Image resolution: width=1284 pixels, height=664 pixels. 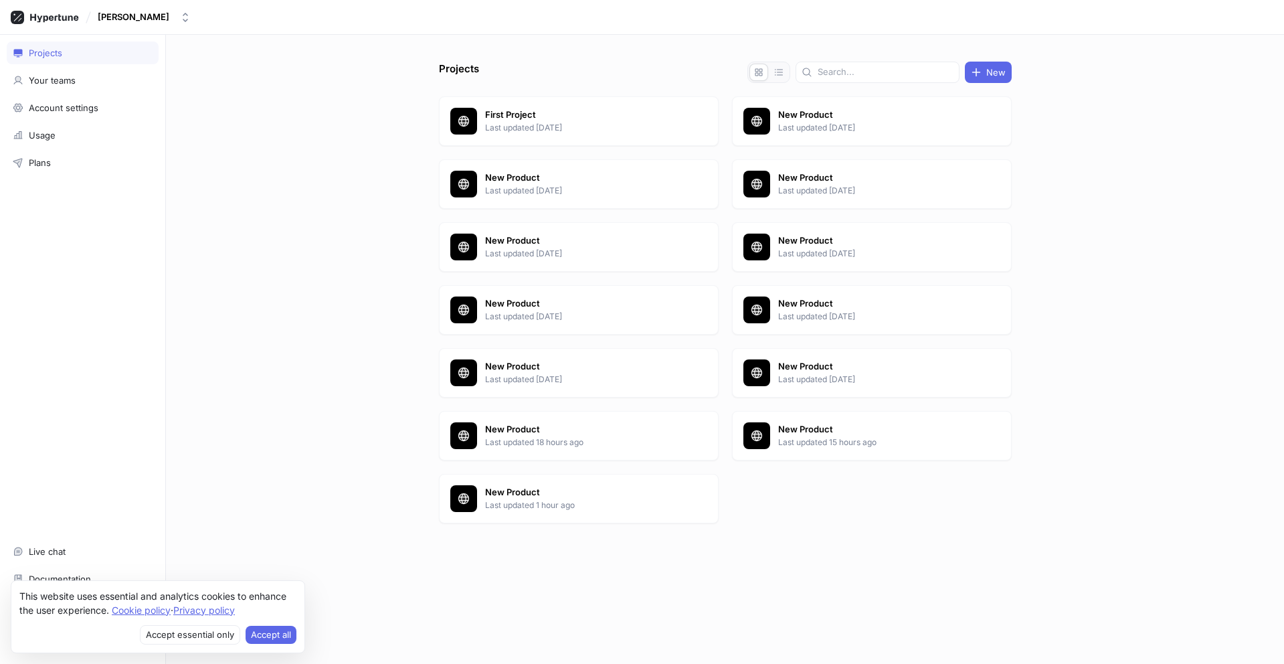 I want to click on p: Last updated 18 hours ago, so click(x=582, y=442).